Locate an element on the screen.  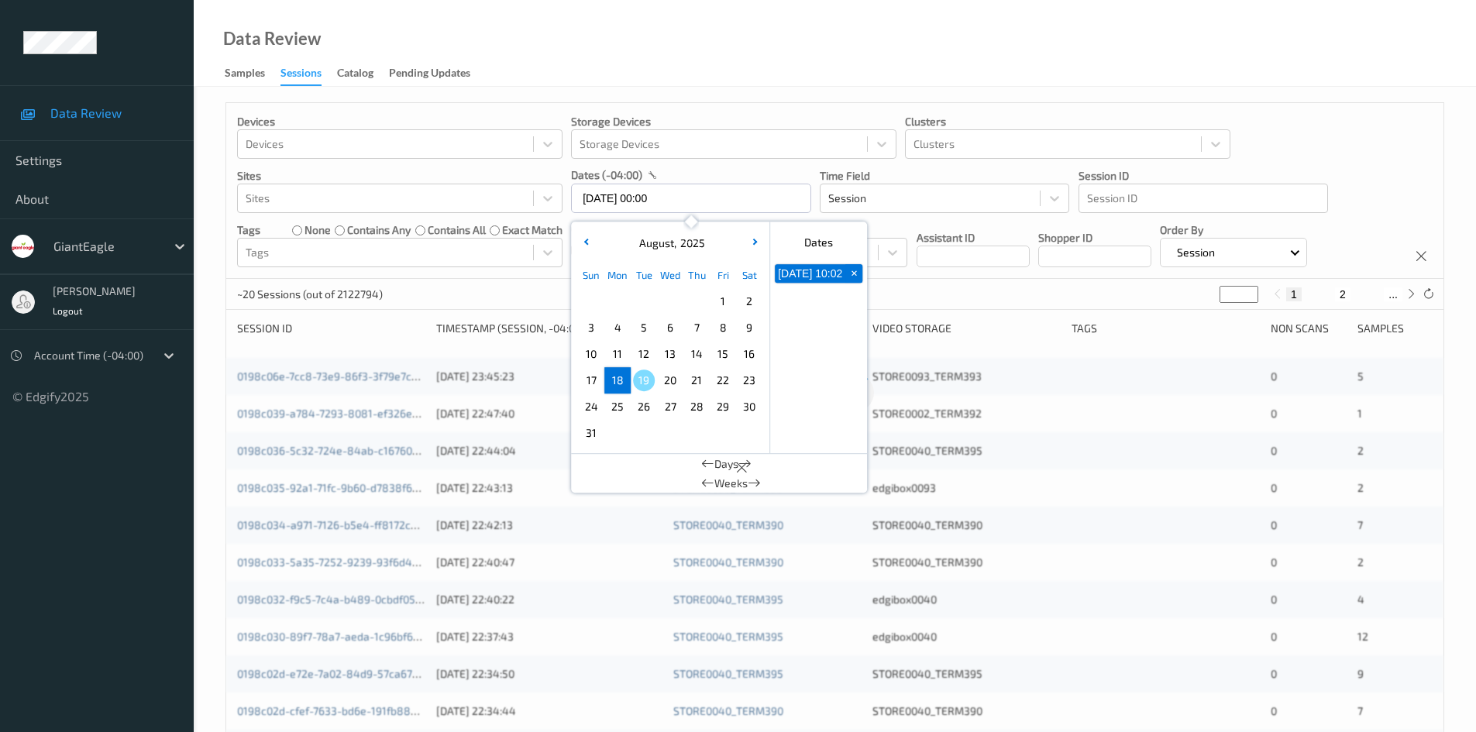
span: 14 is located at coordinates (697, 354).